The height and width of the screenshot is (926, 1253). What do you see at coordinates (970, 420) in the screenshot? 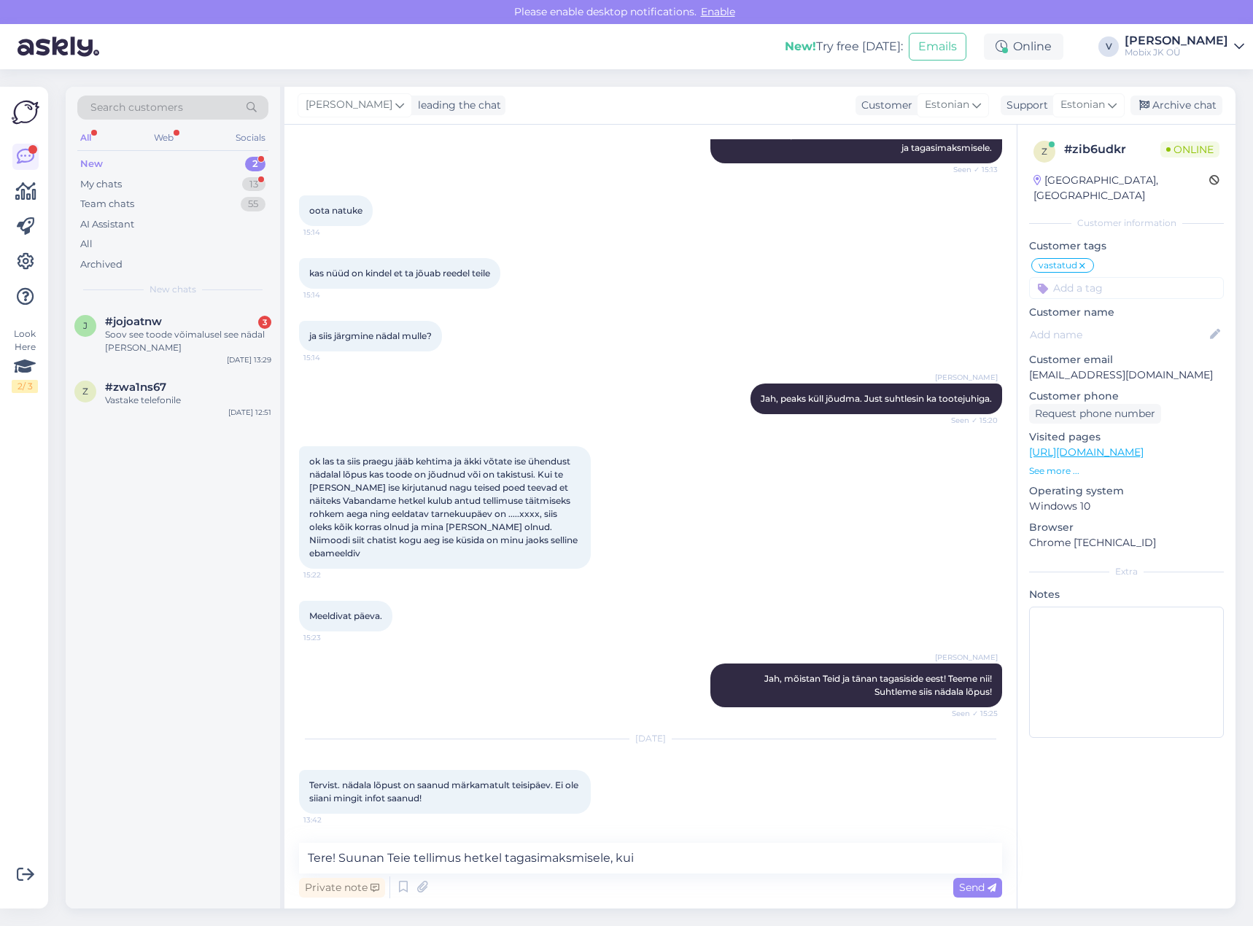
I see `span: Seen ✓ 15:20` at bounding box center [970, 420].